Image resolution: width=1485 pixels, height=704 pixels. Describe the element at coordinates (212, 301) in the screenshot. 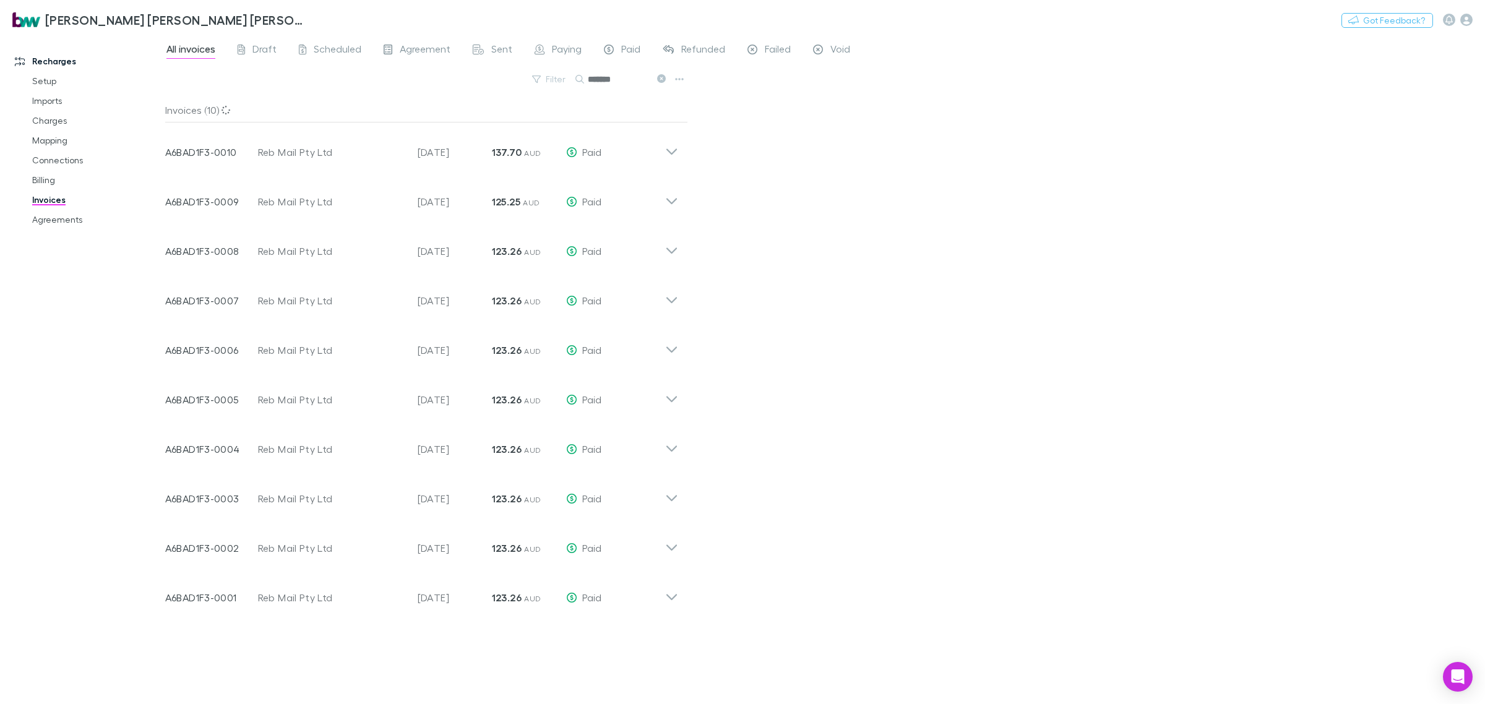

I see `p: A6BAD1F3-0007` at that location.